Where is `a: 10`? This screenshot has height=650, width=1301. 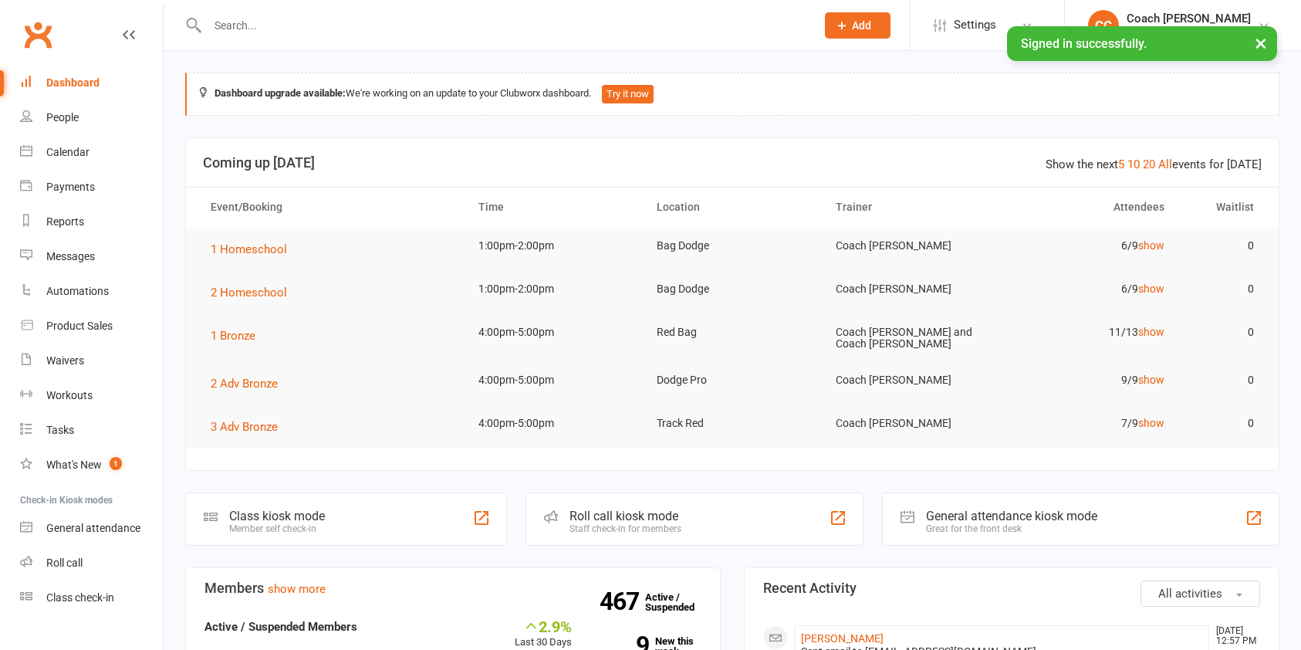 a: 10 is located at coordinates (1134, 164).